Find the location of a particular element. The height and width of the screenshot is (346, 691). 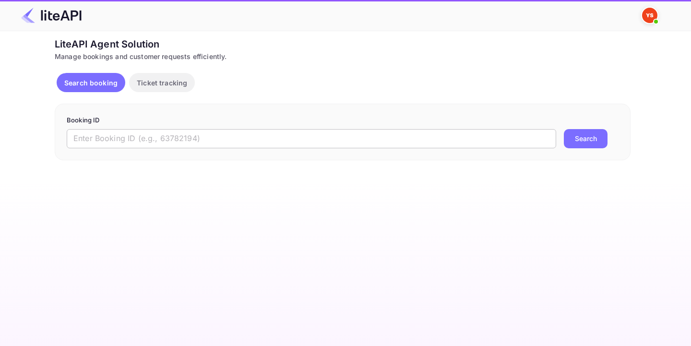

div: LiteAPI Agent Solution is located at coordinates (343, 44).